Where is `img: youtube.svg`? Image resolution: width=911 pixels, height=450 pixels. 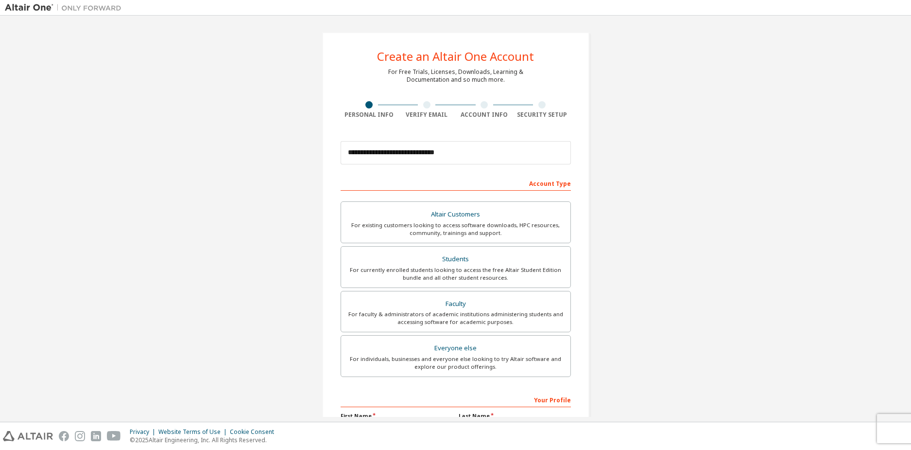
img: youtube.svg is located at coordinates (114, 435).